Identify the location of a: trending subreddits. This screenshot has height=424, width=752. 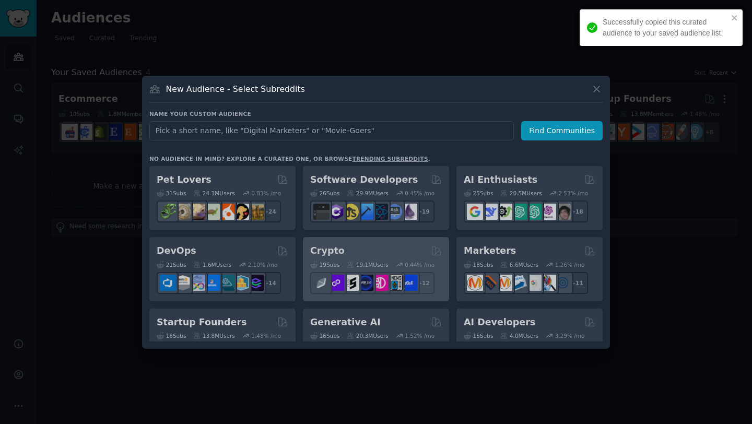
(389, 159).